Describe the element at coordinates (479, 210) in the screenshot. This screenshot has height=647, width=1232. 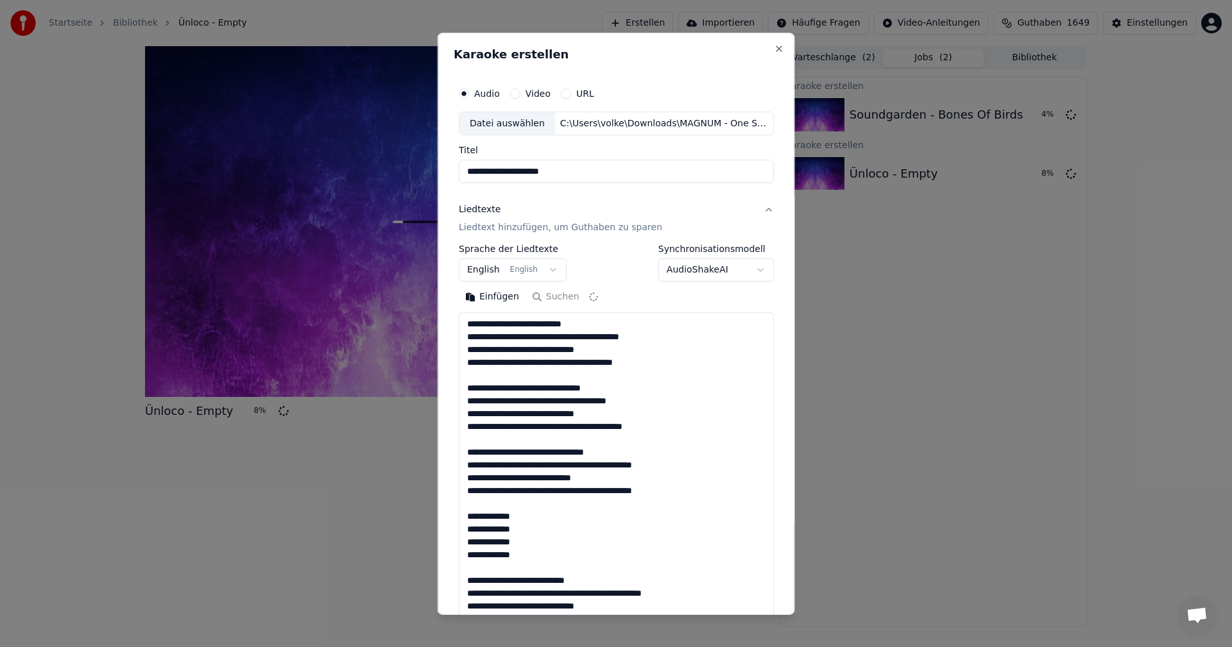
I see `div: Liedtexte` at that location.